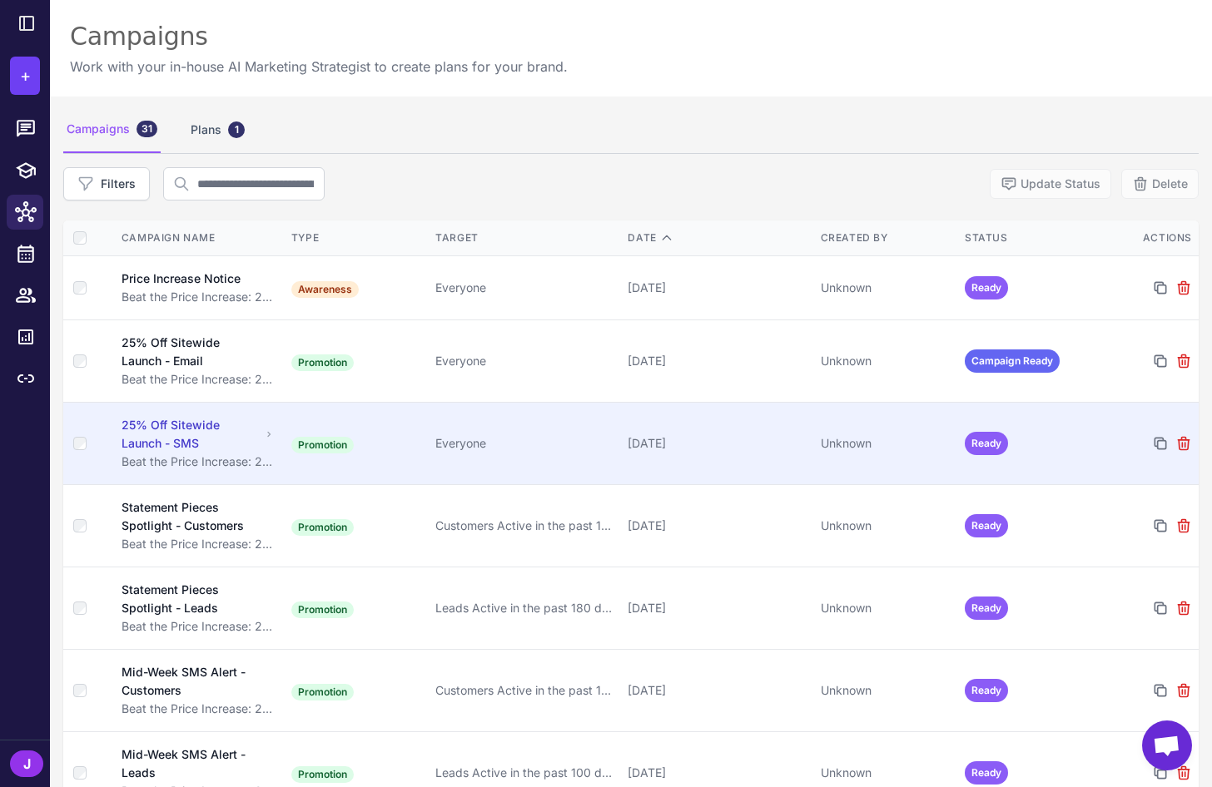 Image resolution: width=1212 pixels, height=787 pixels. I want to click on div: Type, so click(356, 238).